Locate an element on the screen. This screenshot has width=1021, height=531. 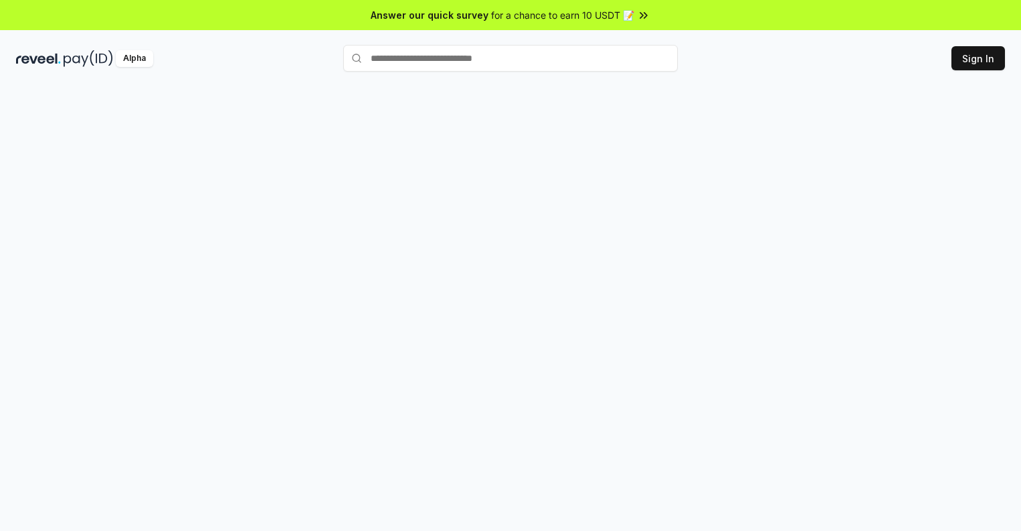
span: Answer our quick survey is located at coordinates (430, 15).